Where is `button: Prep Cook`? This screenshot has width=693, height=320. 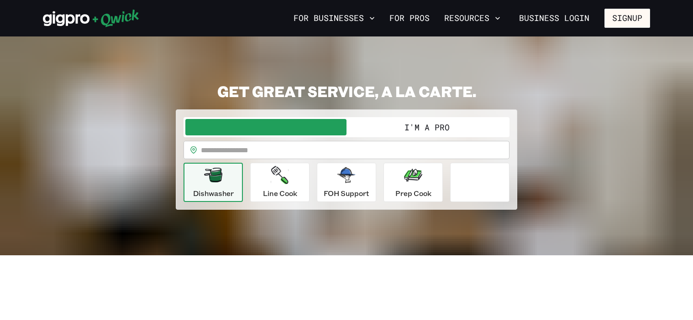
button: Prep Cook is located at coordinates (413, 183).